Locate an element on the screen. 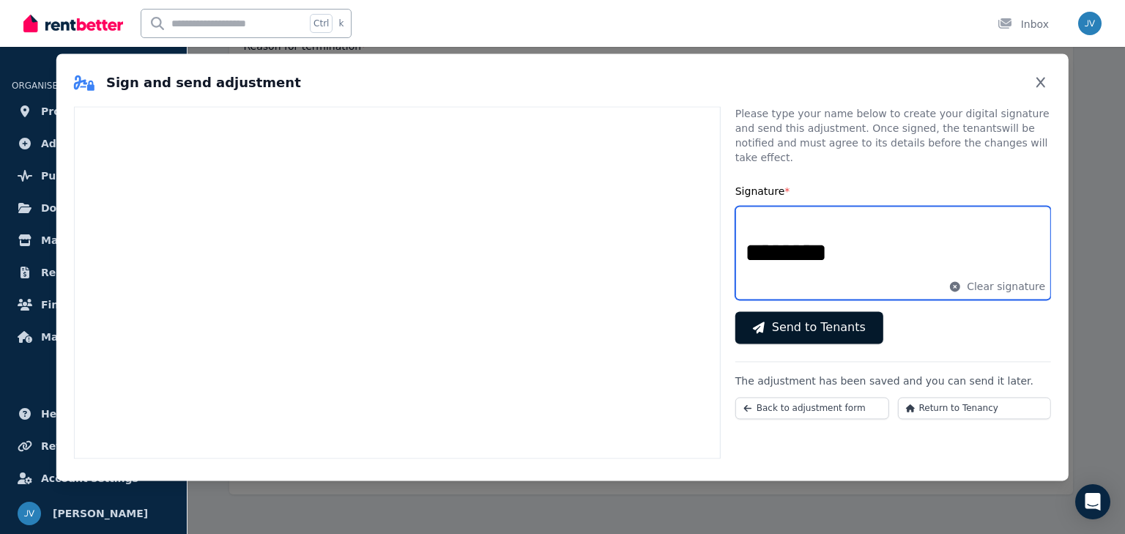 Image resolution: width=1125 pixels, height=534 pixels. button: Send to Tenants is located at coordinates (810, 328).